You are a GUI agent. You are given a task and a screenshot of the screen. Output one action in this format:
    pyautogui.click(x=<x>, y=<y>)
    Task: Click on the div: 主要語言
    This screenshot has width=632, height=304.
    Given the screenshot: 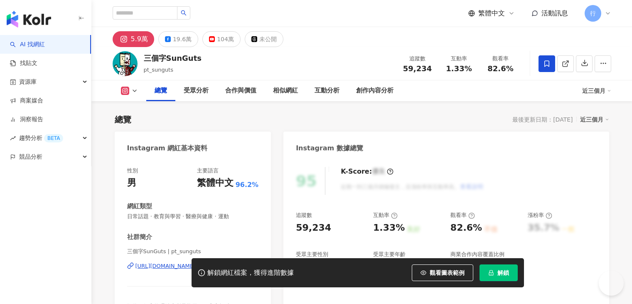 What is the action you would take?
    pyautogui.click(x=208, y=170)
    